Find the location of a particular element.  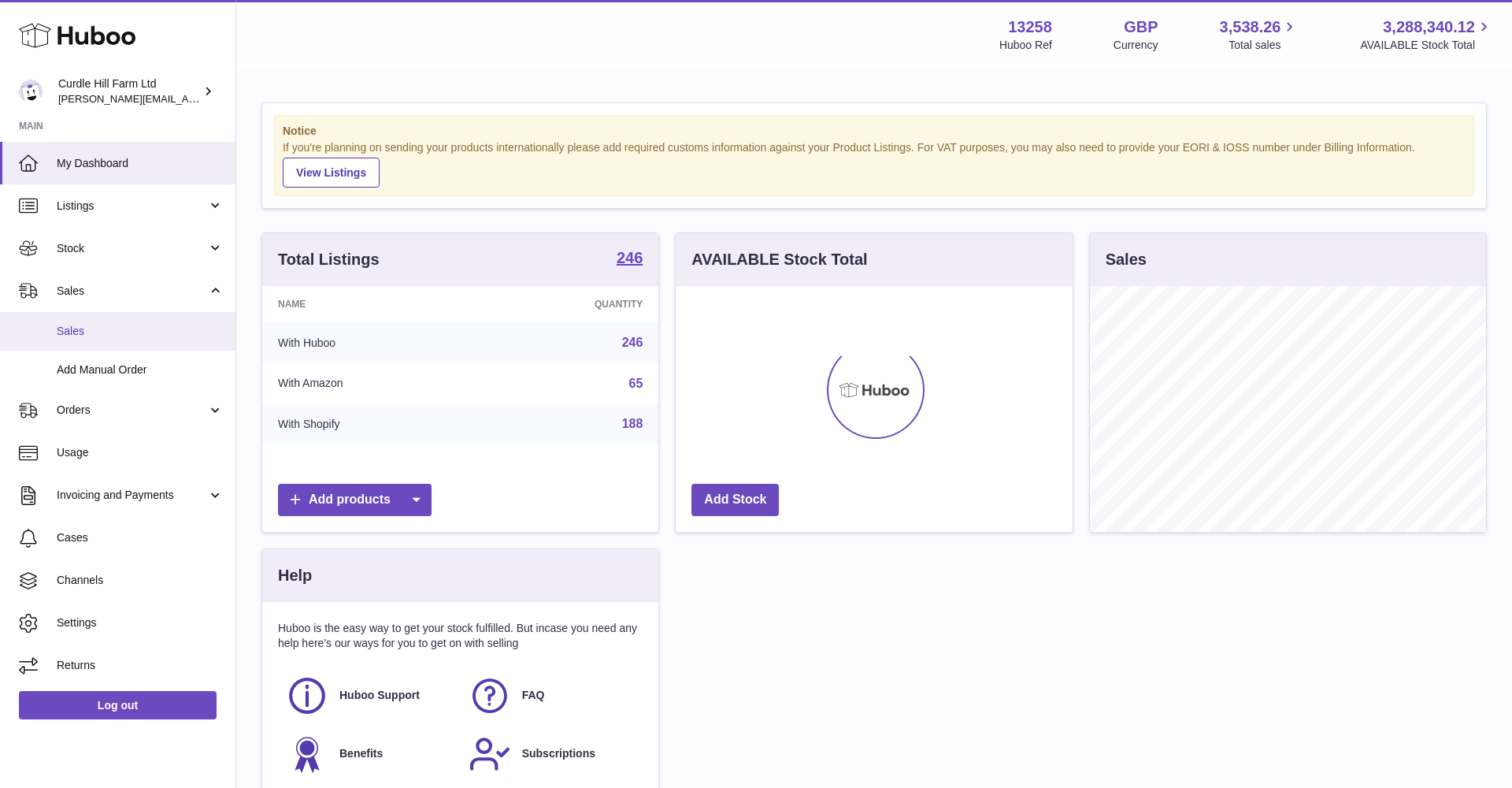

a: 3,288,340.12 AVAILABLE Stock Total is located at coordinates (1427, 34).